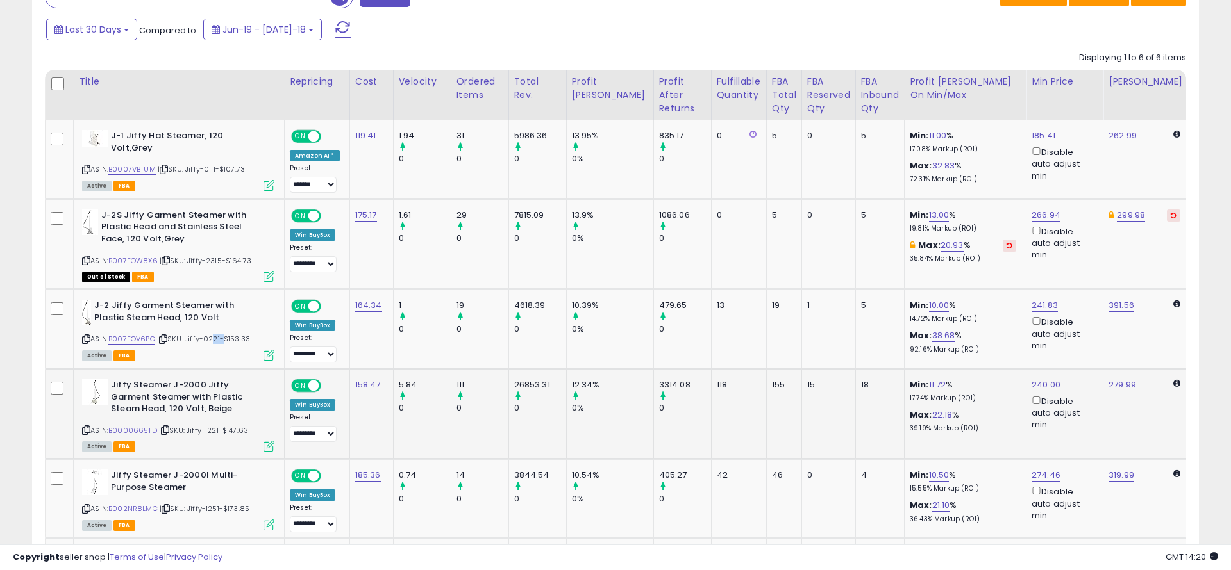 The width and height of the screenshot is (1231, 570). I want to click on a: Privacy Policy, so click(194, 557).